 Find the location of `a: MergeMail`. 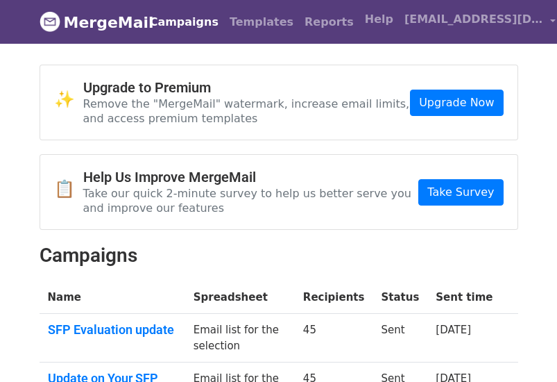

a: MergeMail is located at coordinates (86, 22).